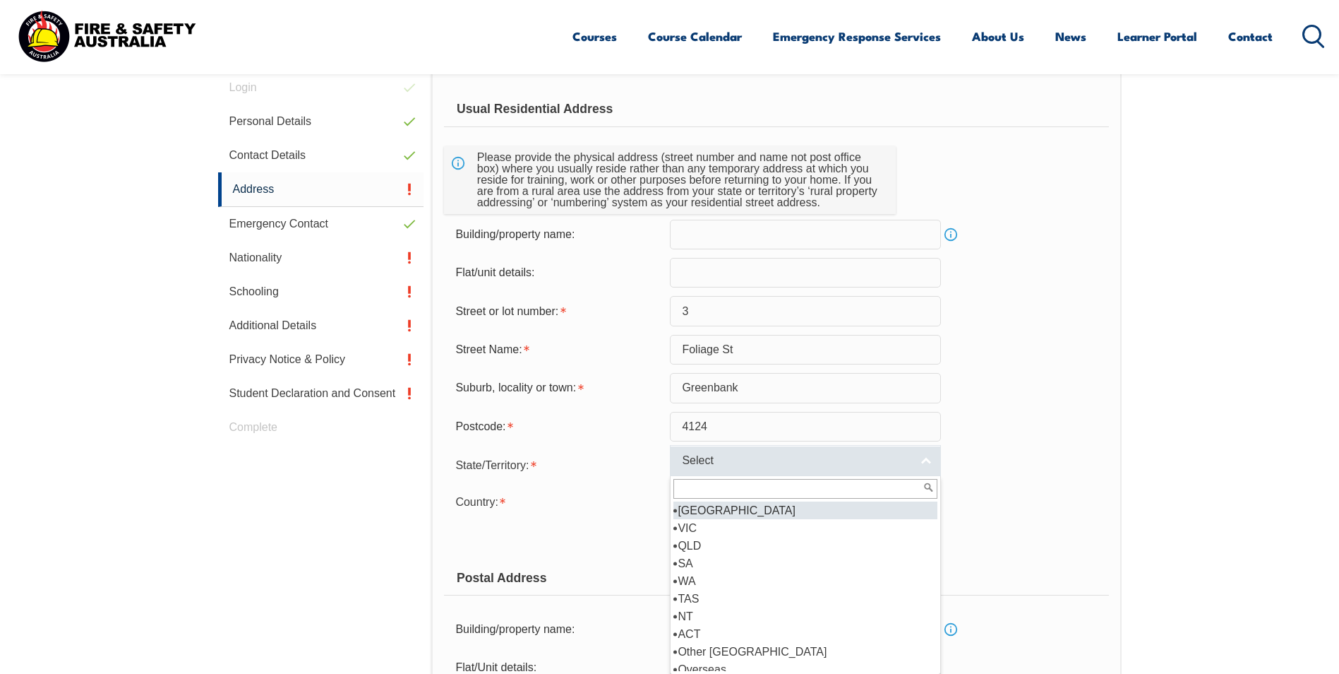 The height and width of the screenshot is (674, 1339). I want to click on a: Course Calendar, so click(695, 36).